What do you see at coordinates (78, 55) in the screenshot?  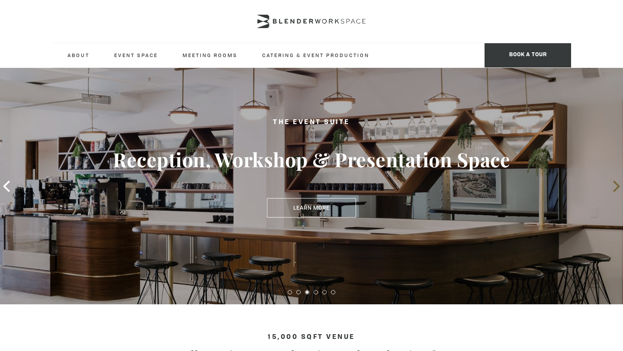 I see `a: About` at bounding box center [78, 55].